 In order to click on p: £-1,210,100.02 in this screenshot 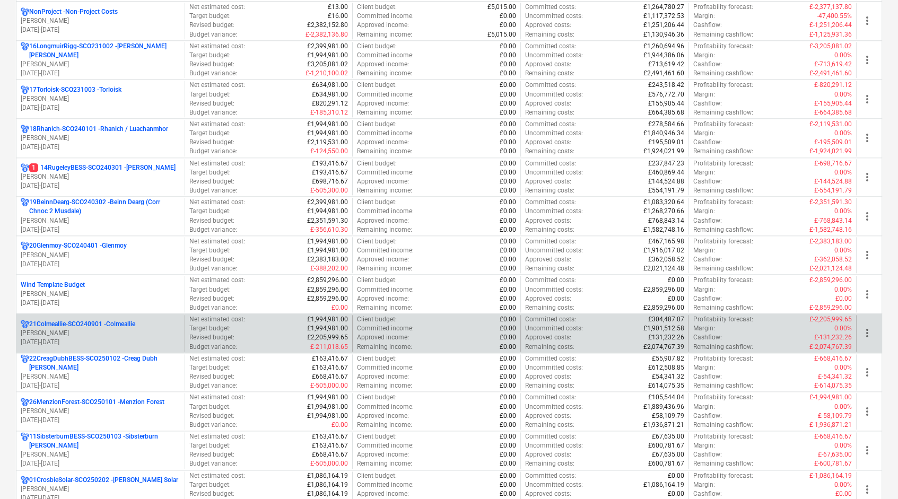, I will do `click(327, 73)`.